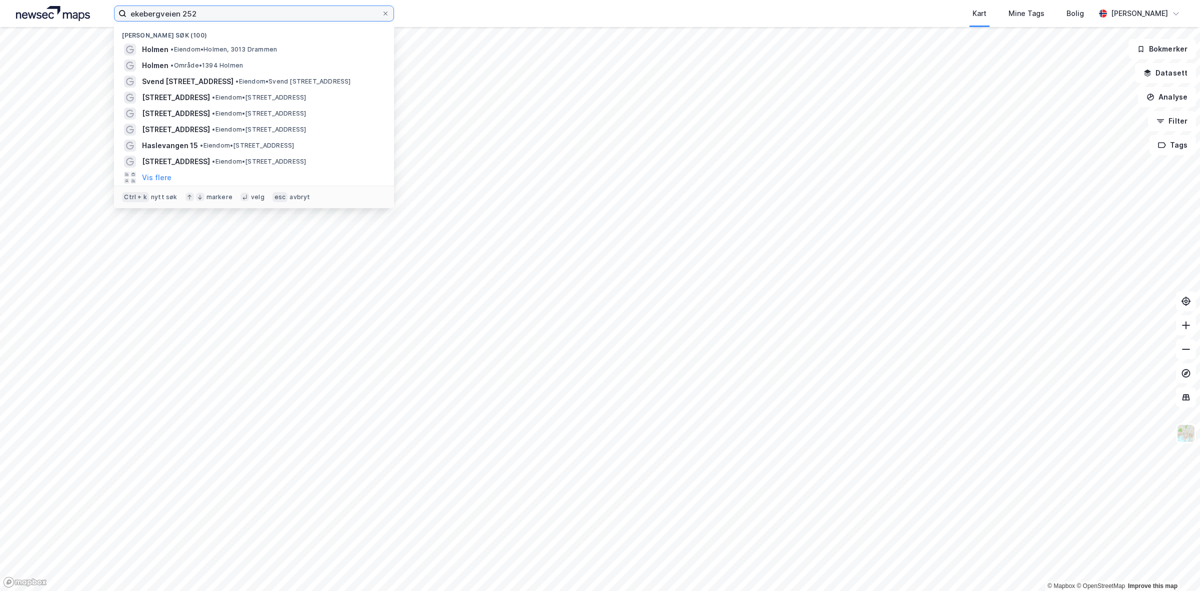  What do you see at coordinates (1172, 121) in the screenshot?
I see `button: Filter` at bounding box center [1172, 121].